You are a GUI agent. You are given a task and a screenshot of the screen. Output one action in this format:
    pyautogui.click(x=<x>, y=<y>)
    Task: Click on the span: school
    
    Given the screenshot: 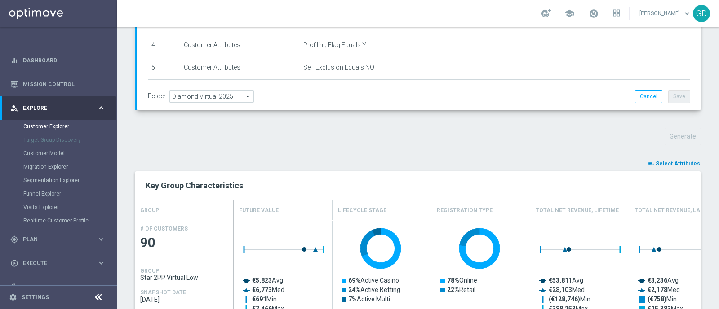 What is the action you would take?
    pyautogui.click(x=569, y=13)
    